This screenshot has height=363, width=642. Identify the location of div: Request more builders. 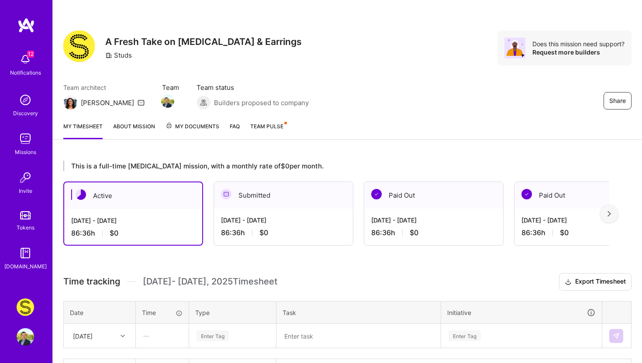
(578, 52).